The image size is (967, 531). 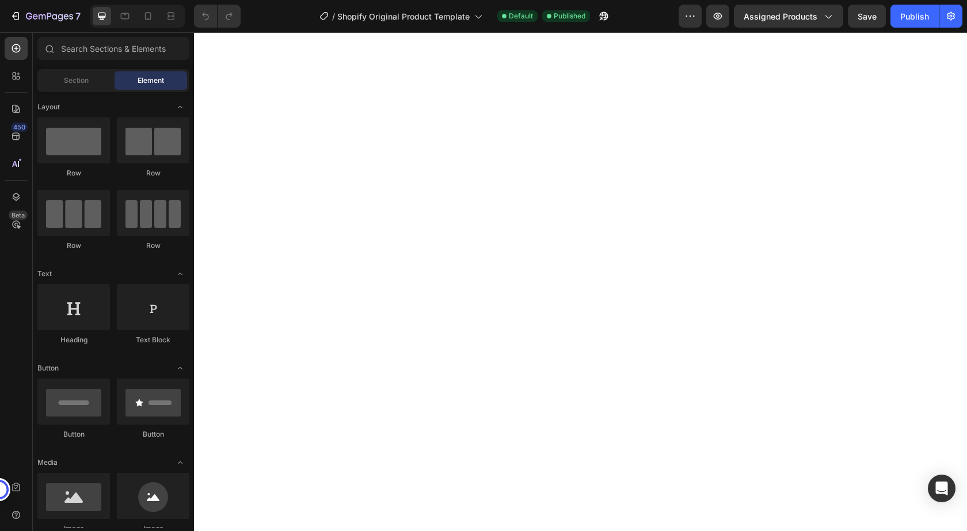 I want to click on span: Button, so click(x=48, y=368).